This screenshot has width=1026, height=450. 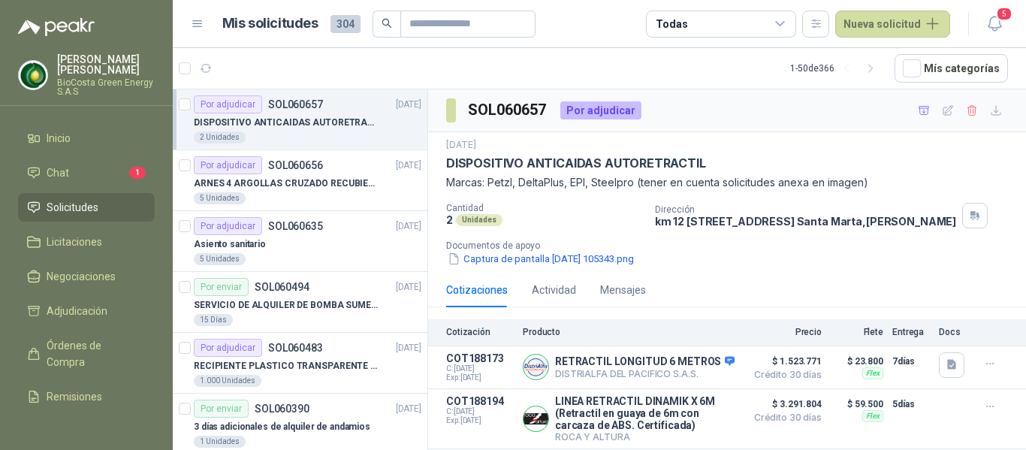 I want to click on p: Producto, so click(x=630, y=332).